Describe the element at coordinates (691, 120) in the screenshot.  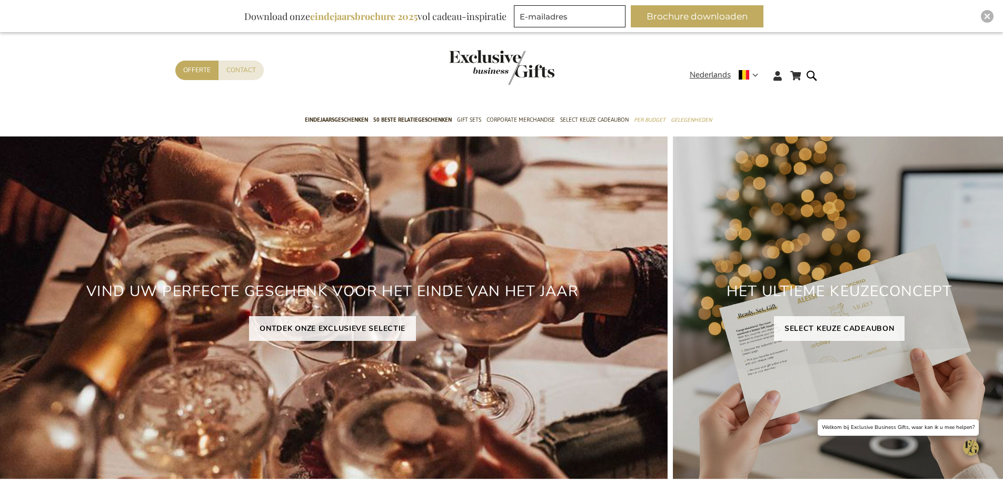
I see `span: Gelegenheden` at that location.